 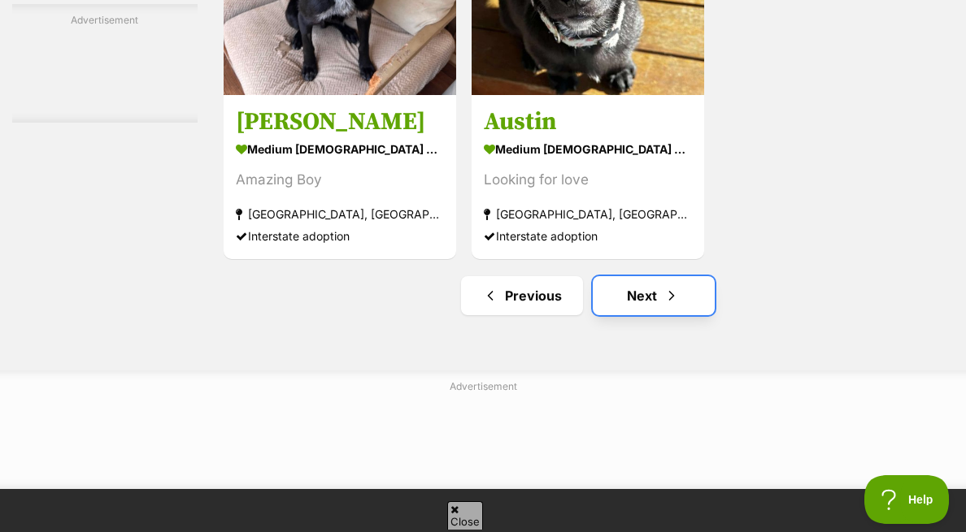 What do you see at coordinates (588, 123) in the screenshot?
I see `h3: Austin` at bounding box center [588, 123].